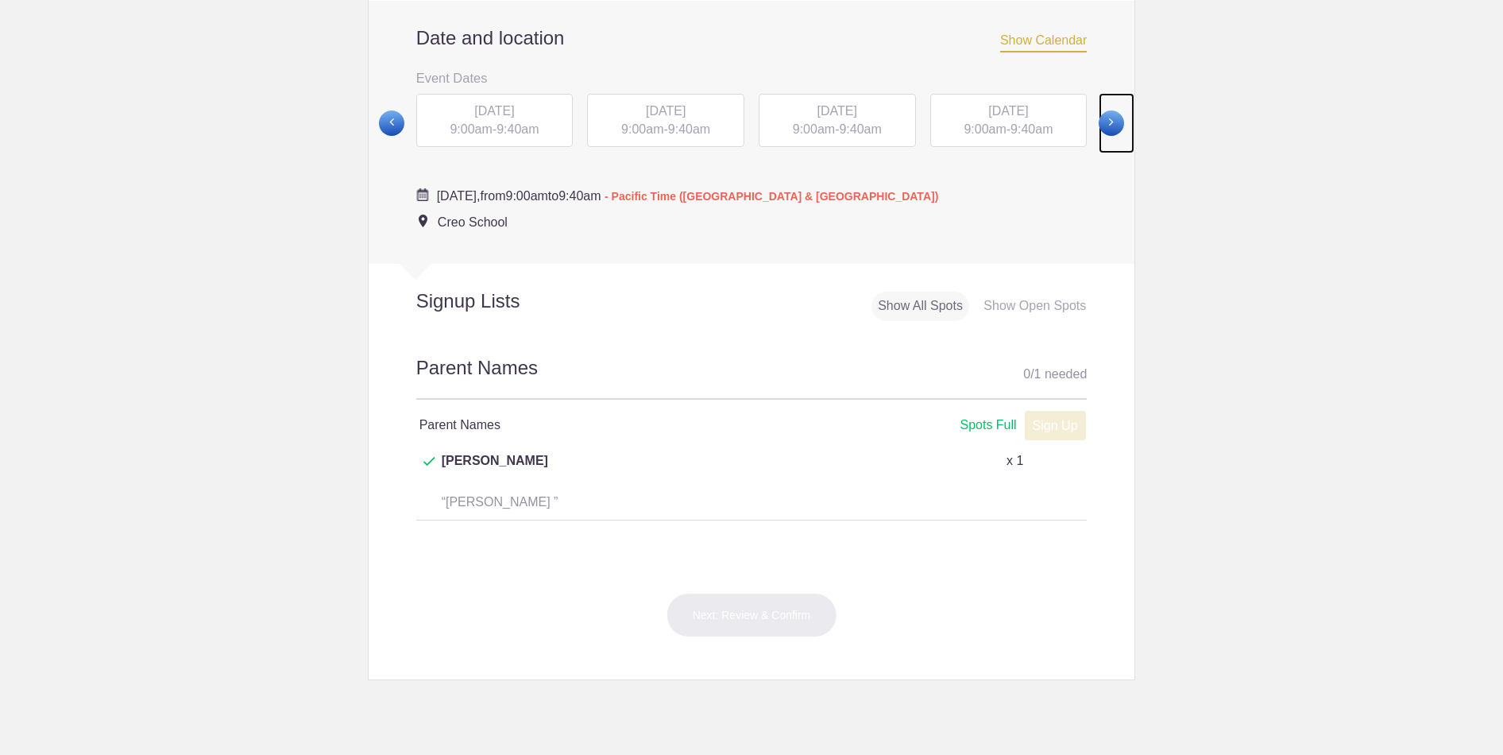 Image resolution: width=1503 pixels, height=755 pixels. Describe the element at coordinates (752, 615) in the screenshot. I see `button: Next: Review & Confirm` at that location.